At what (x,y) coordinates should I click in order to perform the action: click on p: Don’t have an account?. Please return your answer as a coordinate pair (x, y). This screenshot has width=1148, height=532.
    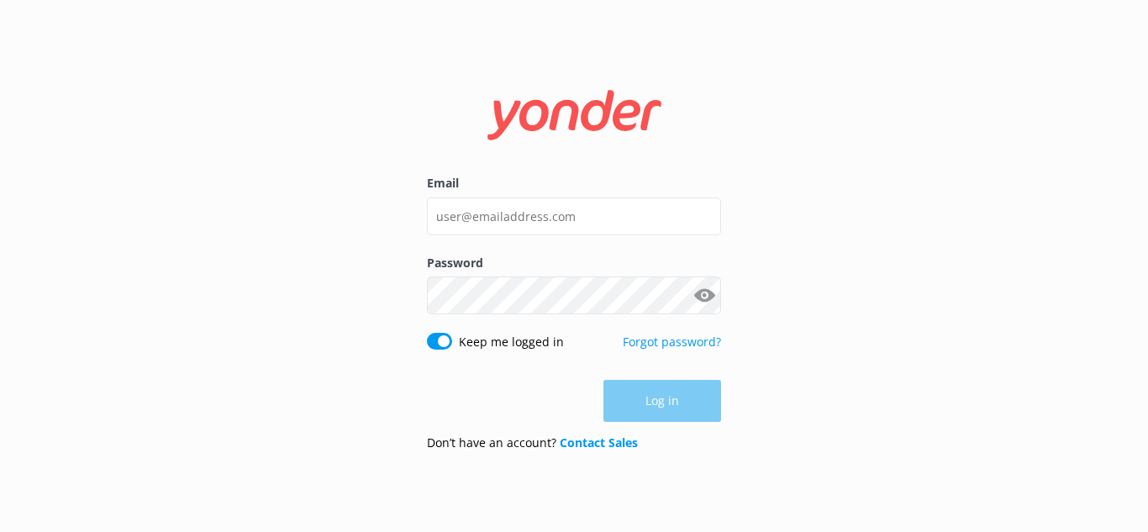
    Looking at the image, I should click on (532, 443).